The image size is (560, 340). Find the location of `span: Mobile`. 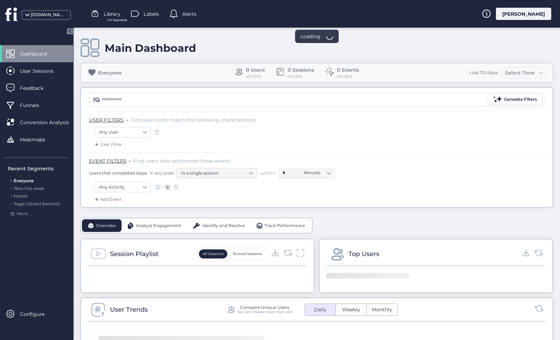

span: Mobile is located at coordinates (21, 196).